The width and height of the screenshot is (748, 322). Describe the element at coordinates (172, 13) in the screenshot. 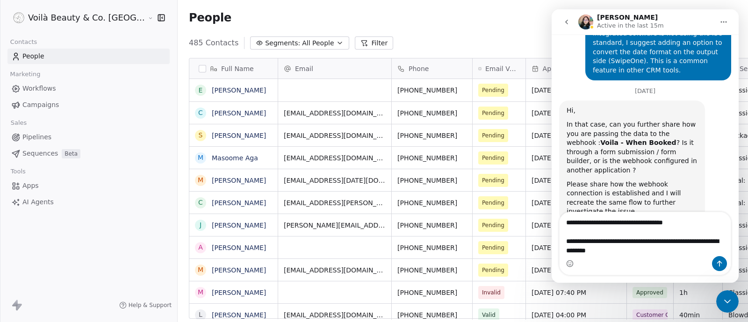

I see `button: Home` at that location.